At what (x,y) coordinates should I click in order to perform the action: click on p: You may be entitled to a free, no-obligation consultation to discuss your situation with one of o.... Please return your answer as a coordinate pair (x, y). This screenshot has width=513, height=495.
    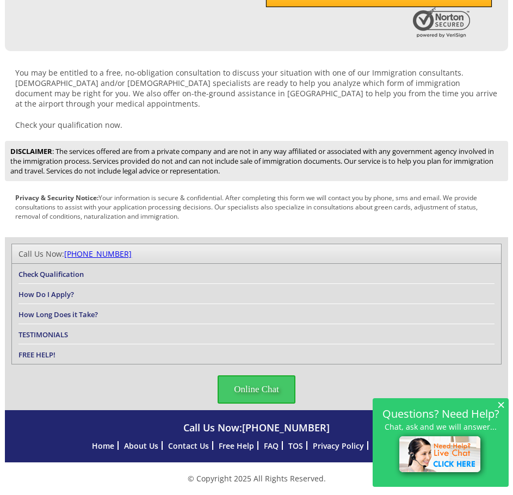
    Looking at the image, I should click on (256, 88).